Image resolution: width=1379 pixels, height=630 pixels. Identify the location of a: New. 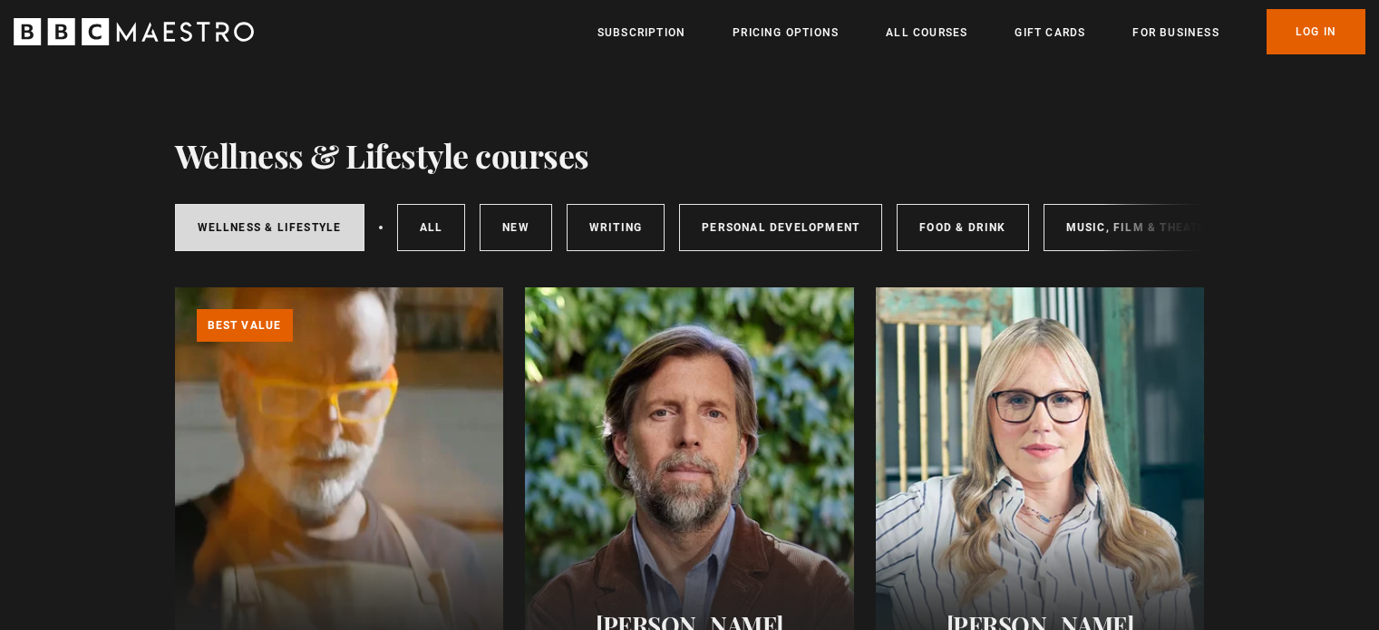
(516, 228).